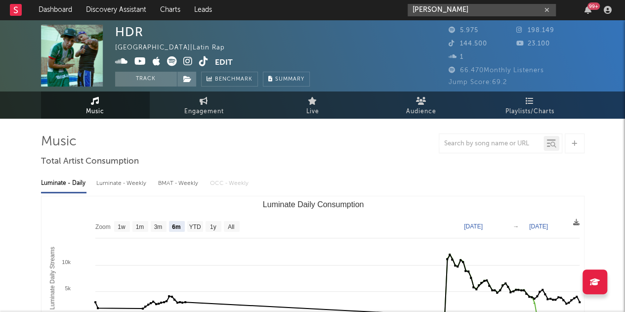 The height and width of the screenshot is (312, 625). What do you see at coordinates (146, 79) in the screenshot?
I see `button: Track` at bounding box center [146, 79].